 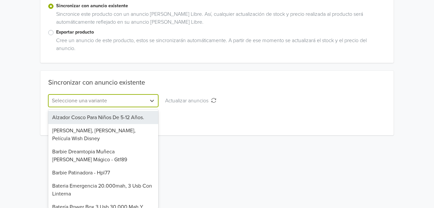 What do you see at coordinates (221, 32) in the screenshot?
I see `label: Exportar producto` at bounding box center [221, 32].